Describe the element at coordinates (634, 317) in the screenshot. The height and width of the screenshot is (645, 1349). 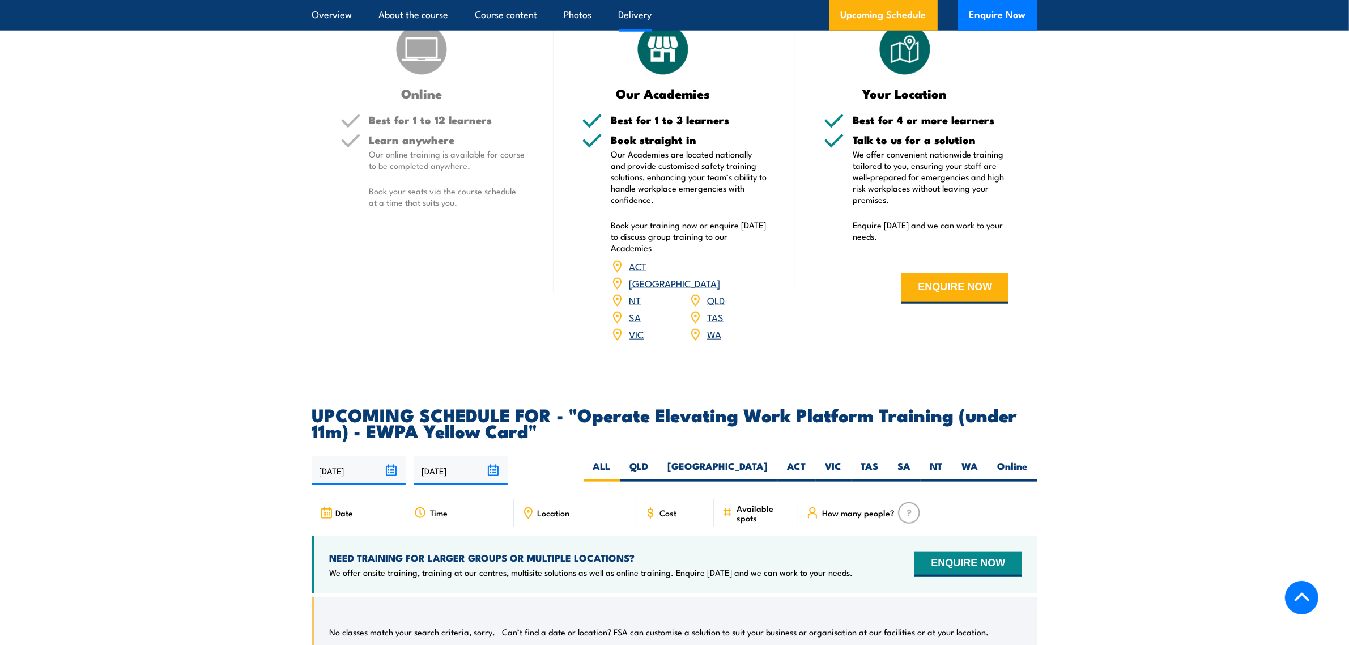
I see `a: SA` at that location.